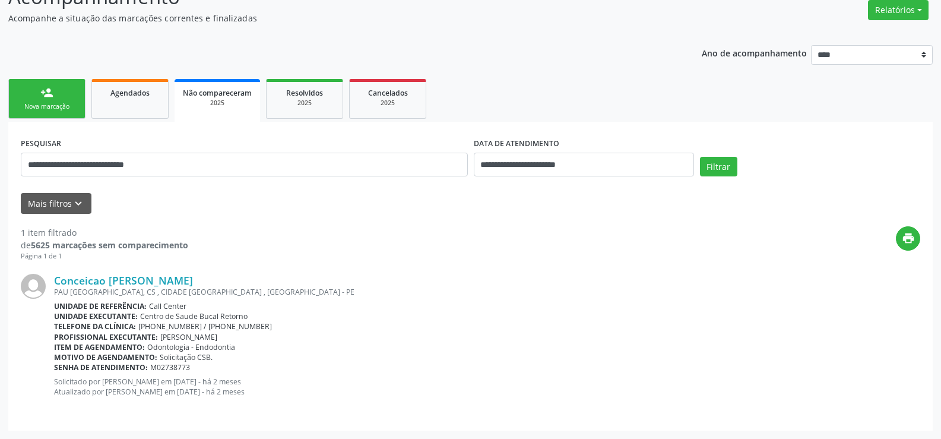 The height and width of the screenshot is (439, 941). I want to click on span: Cancelados, so click(388, 93).